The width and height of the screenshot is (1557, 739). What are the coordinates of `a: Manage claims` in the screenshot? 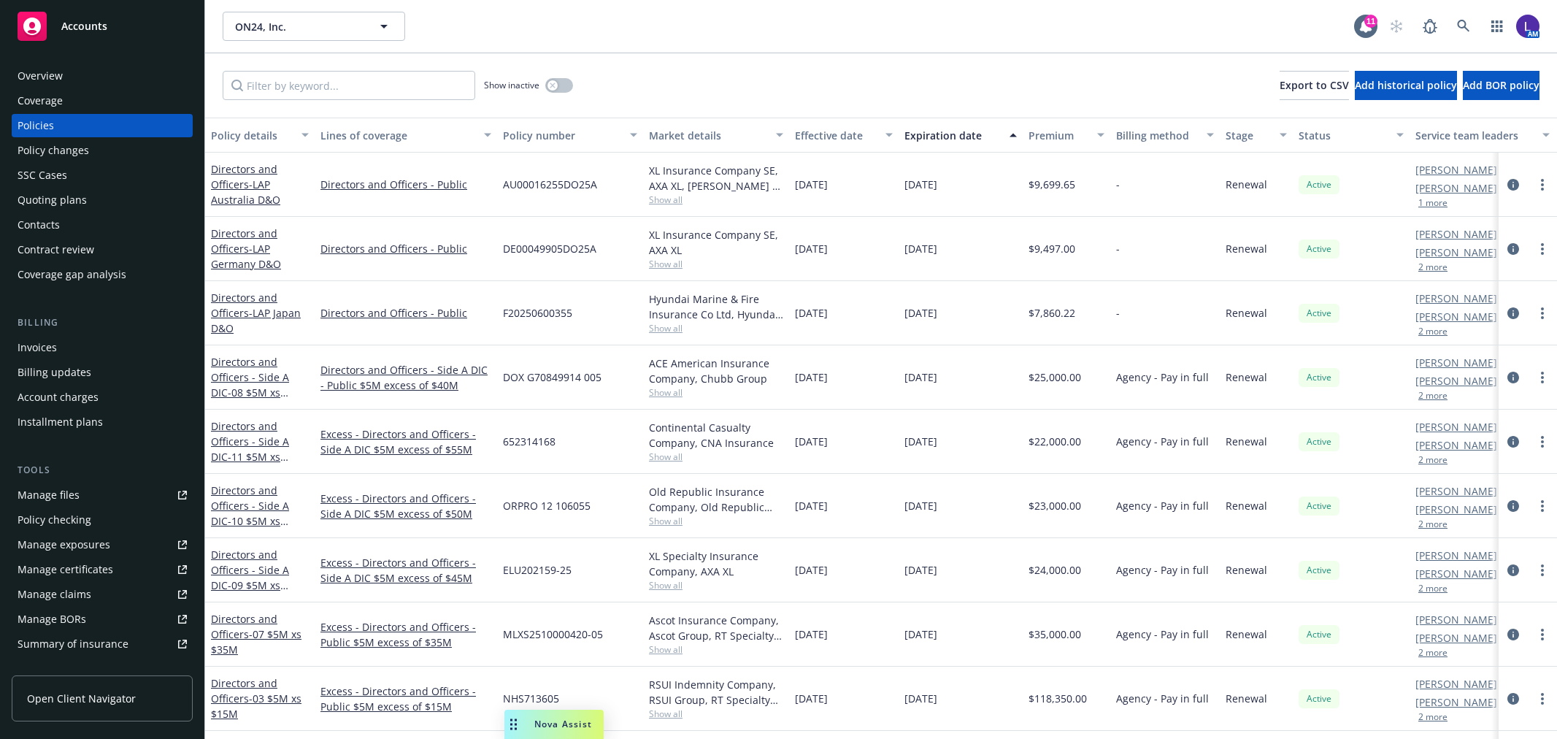 It's located at (102, 594).